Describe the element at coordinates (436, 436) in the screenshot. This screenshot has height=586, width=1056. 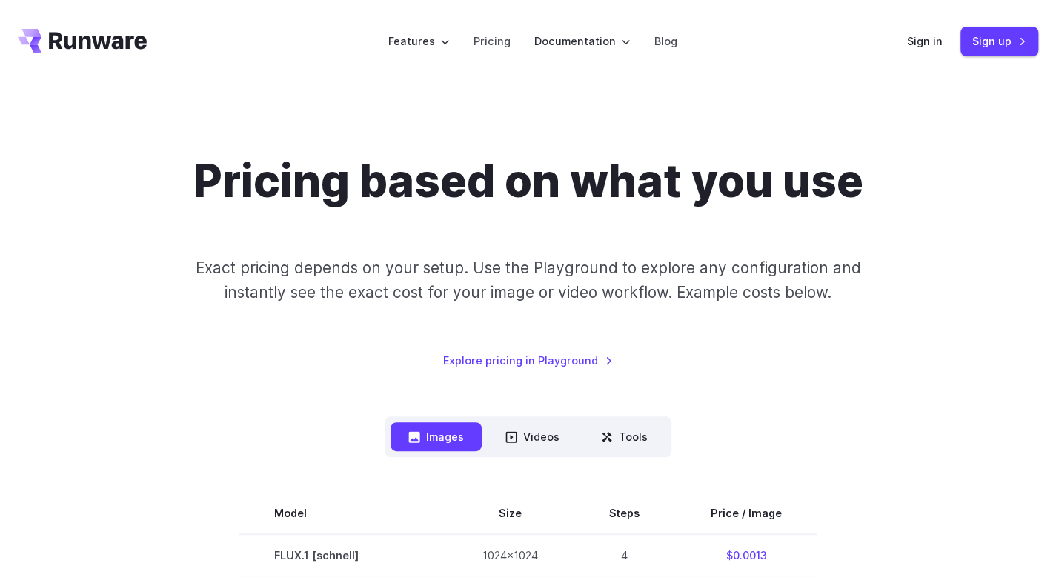
I see `button: Images` at that location.